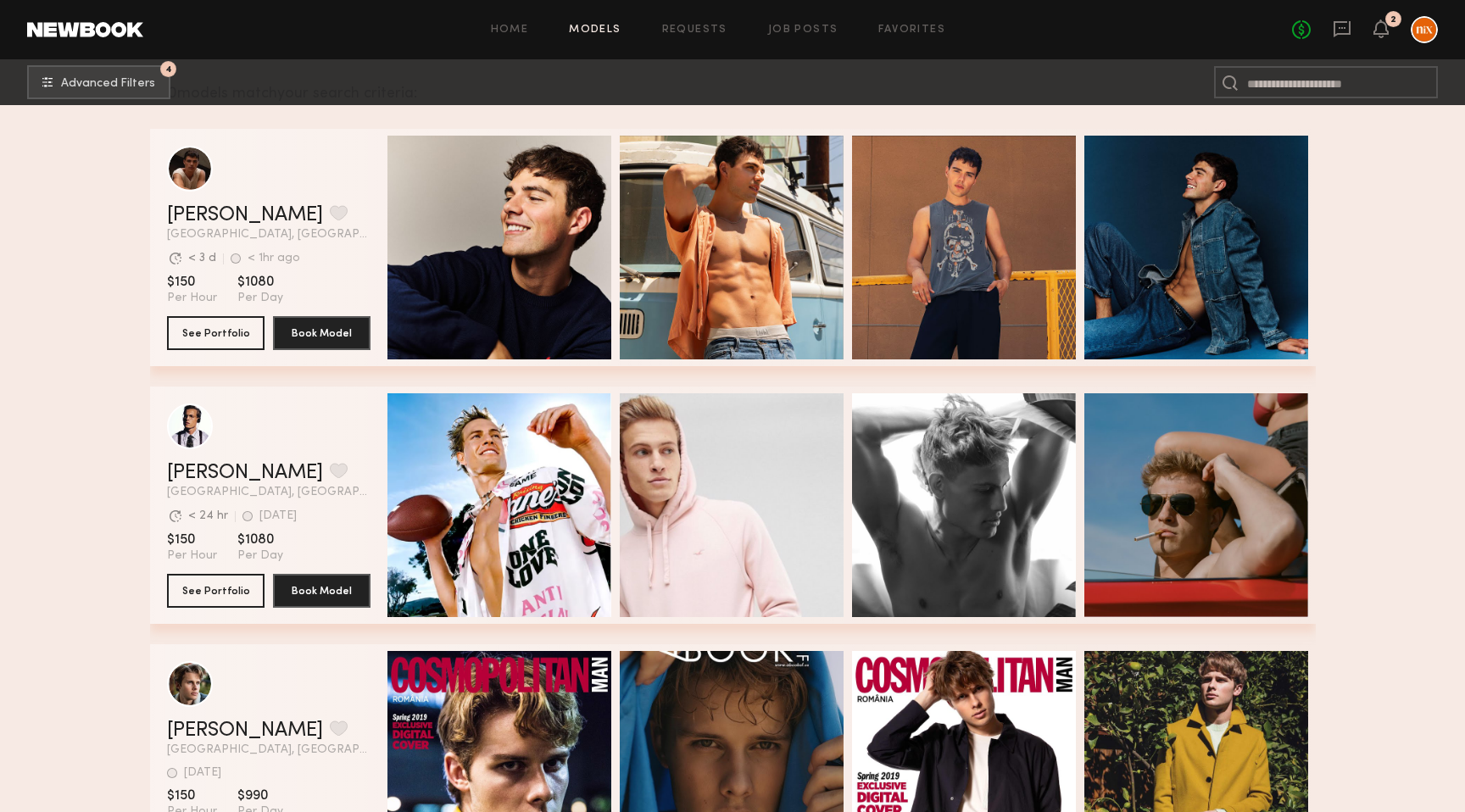 This screenshot has height=812, width=1465. Describe the element at coordinates (202, 258) in the screenshot. I see `div: < 3 d` at that location.